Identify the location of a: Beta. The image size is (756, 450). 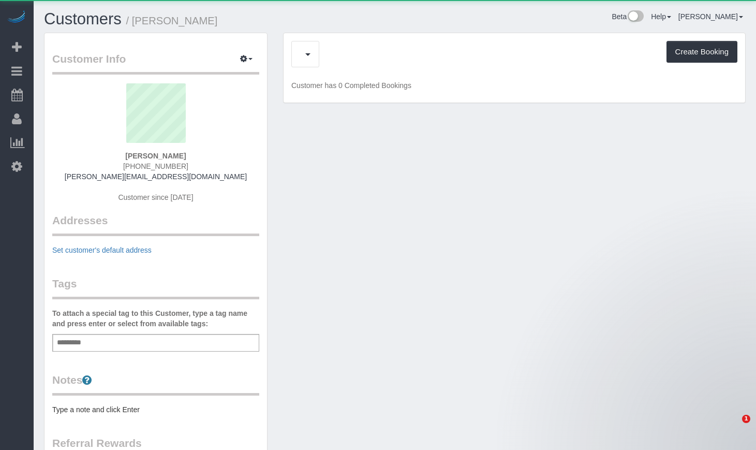
(628, 17).